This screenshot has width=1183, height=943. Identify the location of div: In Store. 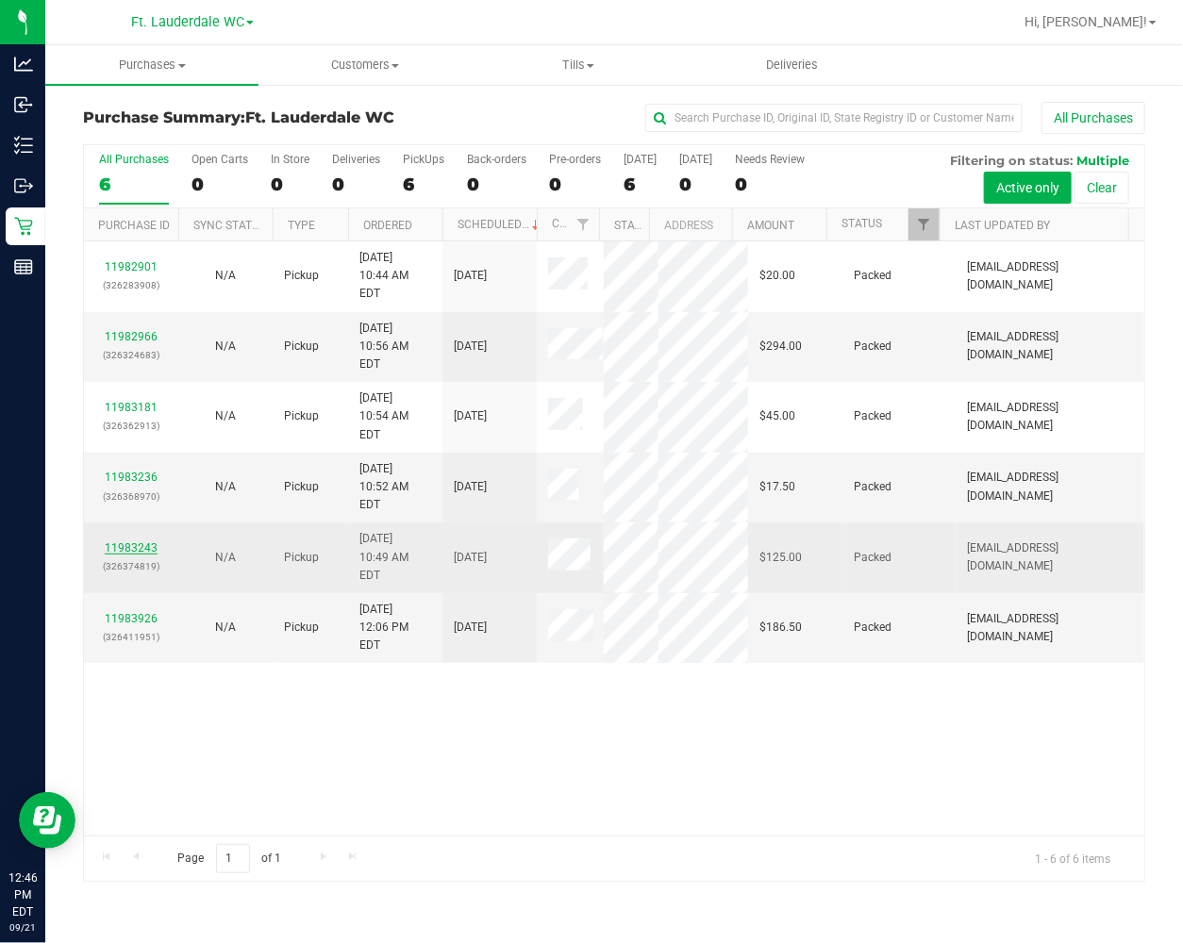
(290, 159).